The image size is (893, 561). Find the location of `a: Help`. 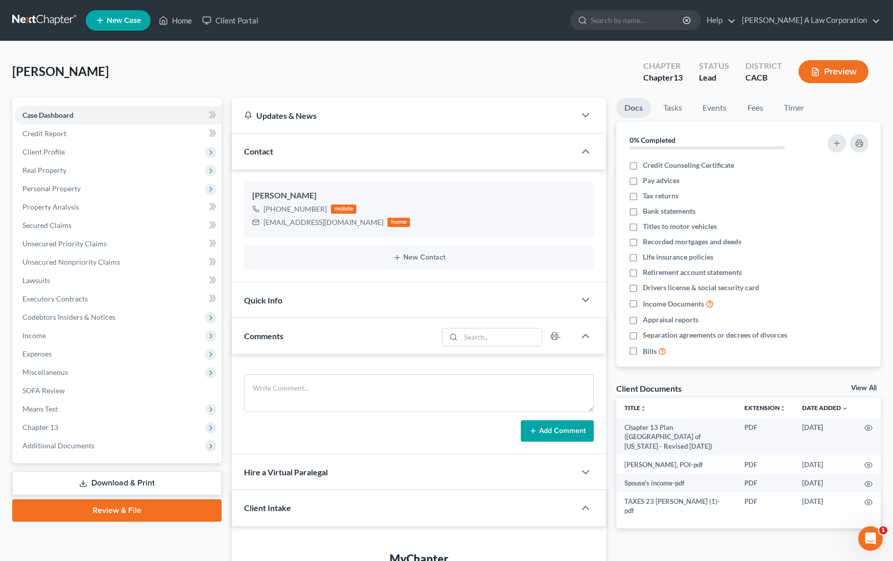

a: Help is located at coordinates (718, 20).